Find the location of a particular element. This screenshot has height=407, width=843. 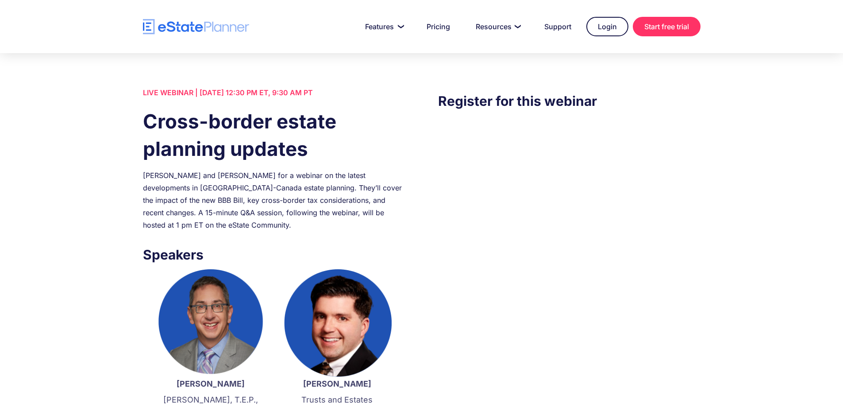

h3: Speakers is located at coordinates (274, 254).